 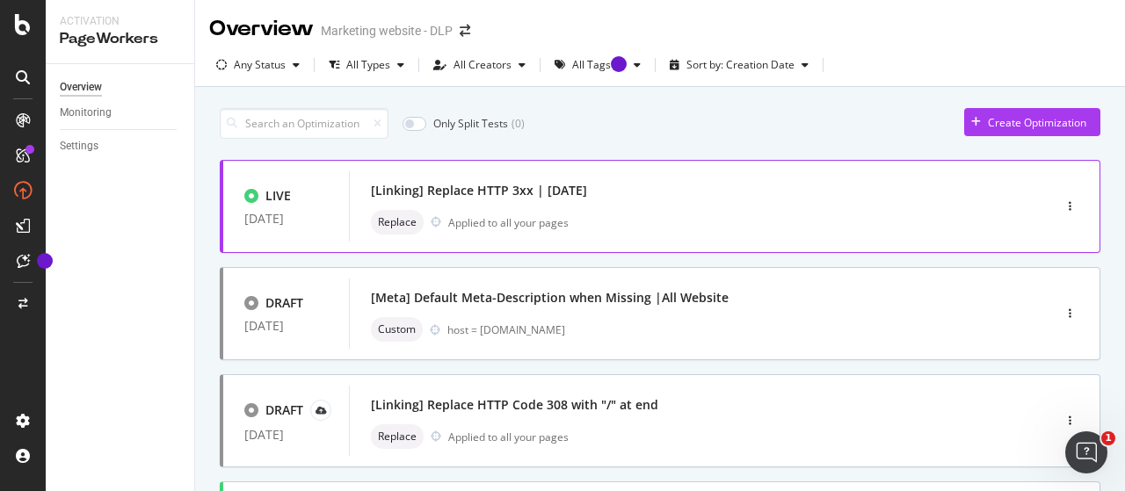 I want to click on div: Activation, so click(x=119, y=21).